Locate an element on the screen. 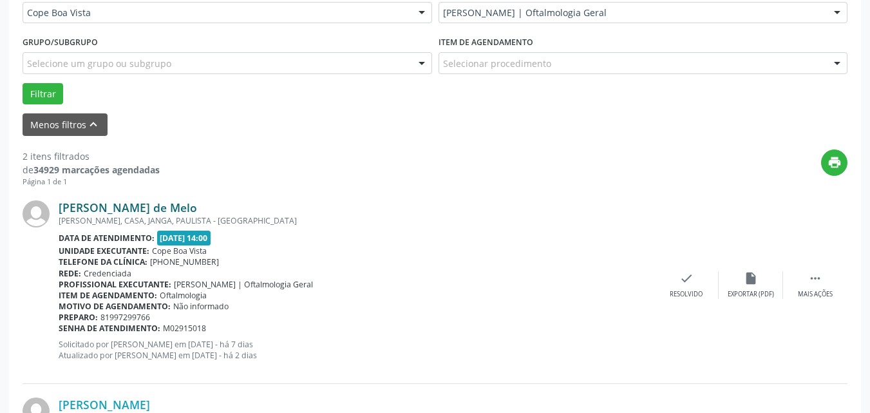  span: Credenciada is located at coordinates (107, 273).